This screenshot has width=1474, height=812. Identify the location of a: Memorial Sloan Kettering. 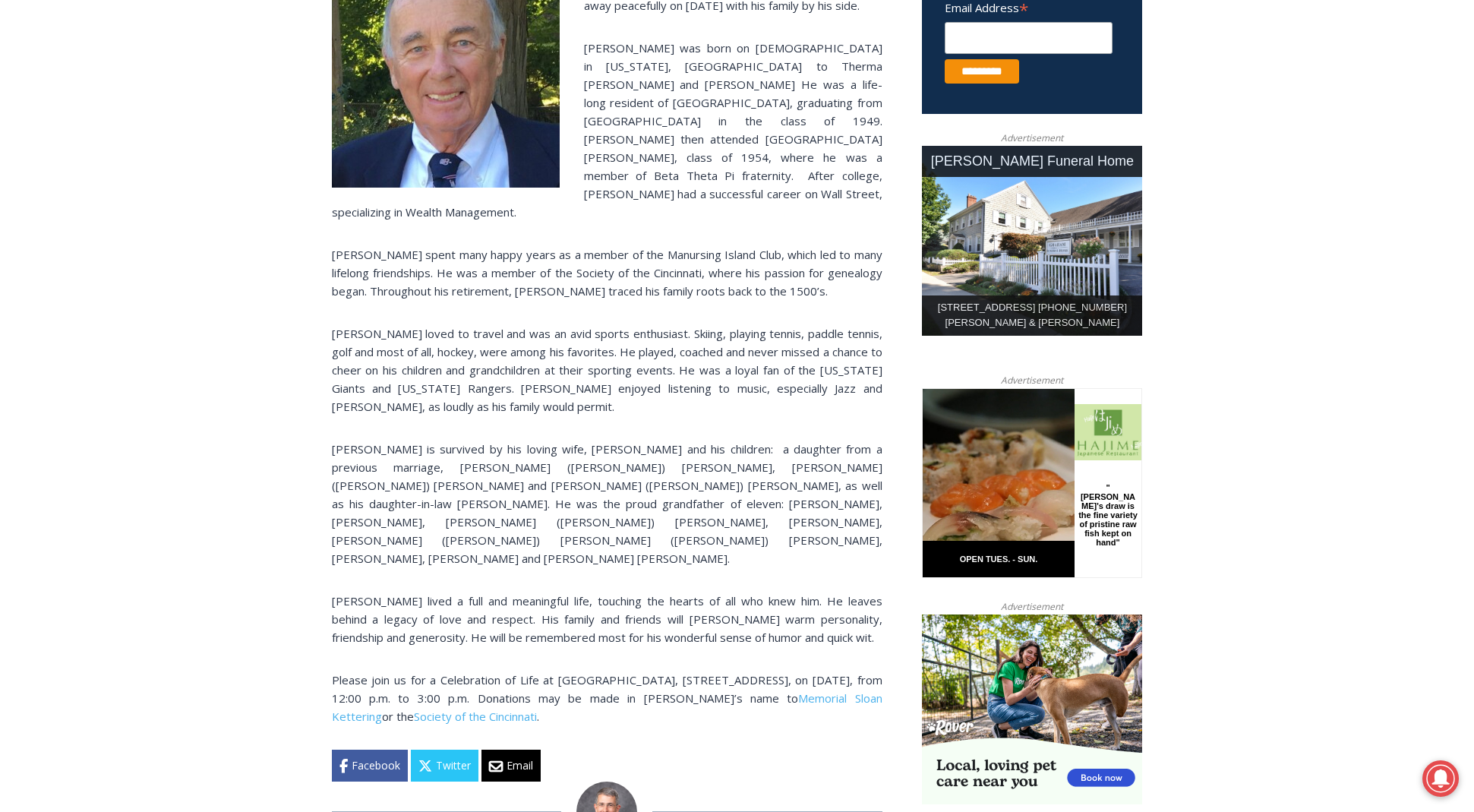
(607, 707).